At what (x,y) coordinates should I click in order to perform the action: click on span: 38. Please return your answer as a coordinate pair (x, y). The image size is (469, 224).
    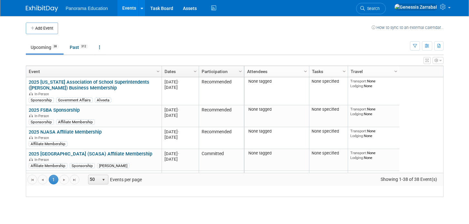
    Looking at the image, I should click on (55, 46).